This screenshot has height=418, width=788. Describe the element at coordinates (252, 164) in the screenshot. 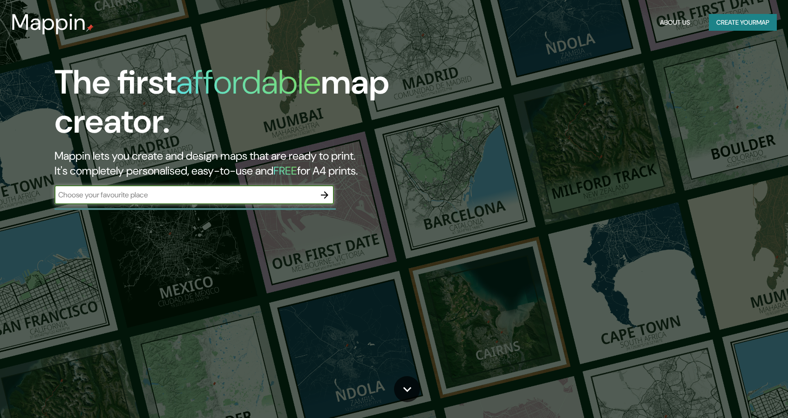

I see `h2: Mappin lets you create and design maps that are ready to print. It's completely personalised, eas...` at that location.